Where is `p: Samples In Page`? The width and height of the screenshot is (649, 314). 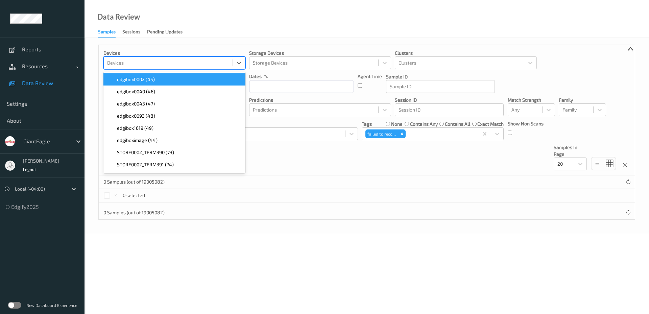 p: Samples In Page is located at coordinates (570, 151).